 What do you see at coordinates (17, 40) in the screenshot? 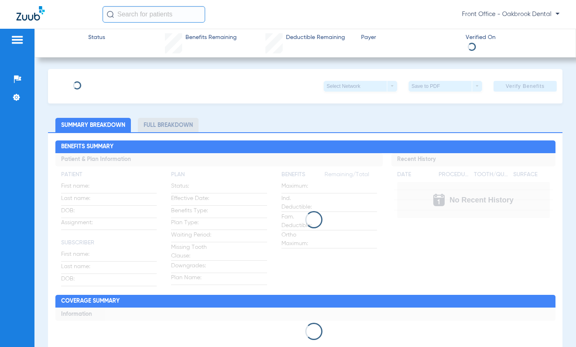
I see `img: hamburger-icon` at bounding box center [17, 40].